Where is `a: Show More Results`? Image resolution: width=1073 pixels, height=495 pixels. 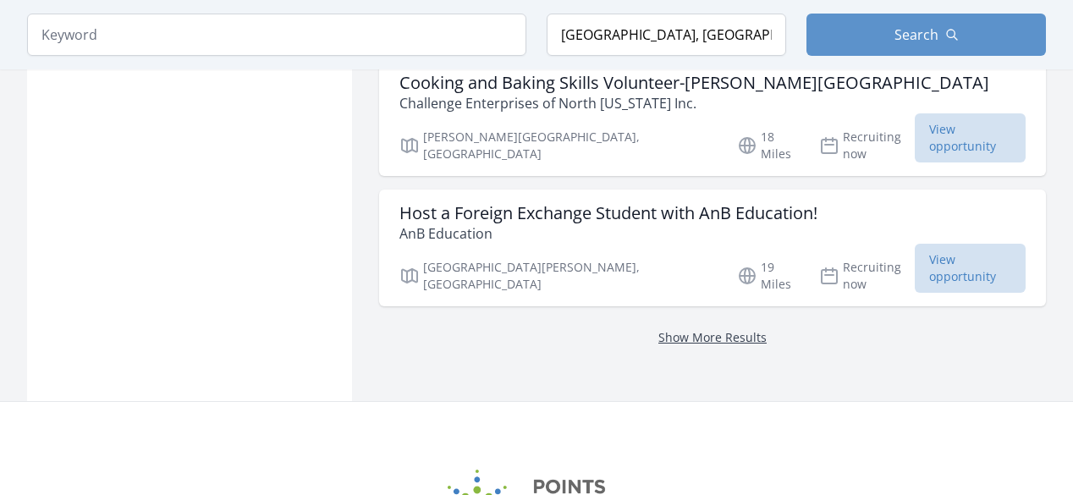 a: Show More Results is located at coordinates (713, 337).